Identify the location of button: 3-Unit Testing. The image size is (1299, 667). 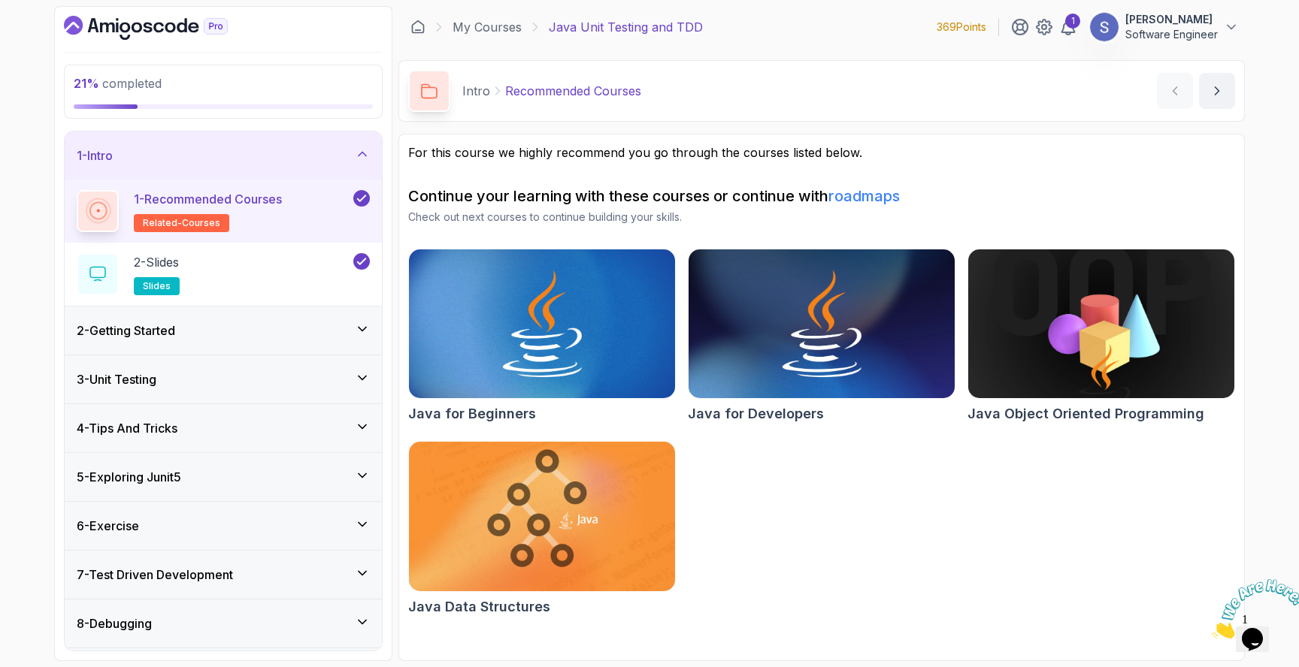
(223, 380).